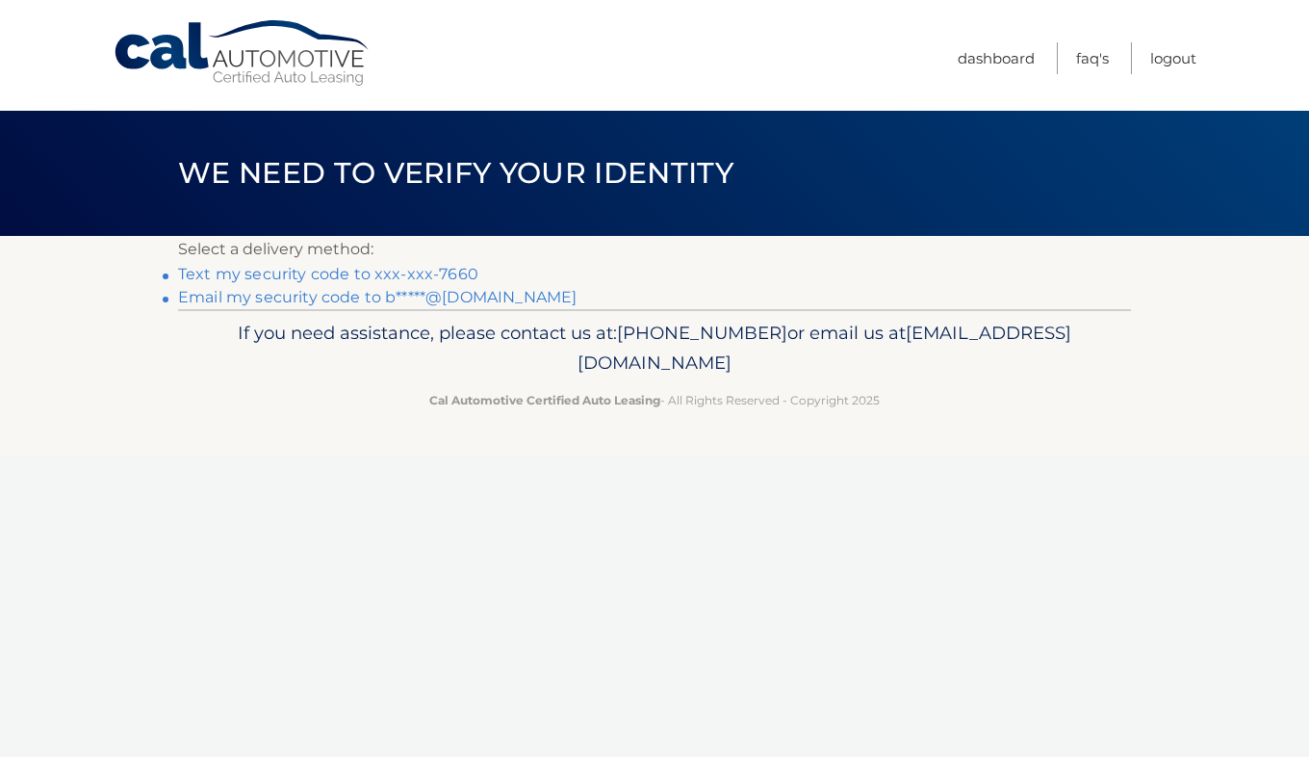 The width and height of the screenshot is (1309, 757). What do you see at coordinates (655, 400) in the screenshot?
I see `p: - All Rights Reserved - Copyright 2025` at bounding box center [655, 400].